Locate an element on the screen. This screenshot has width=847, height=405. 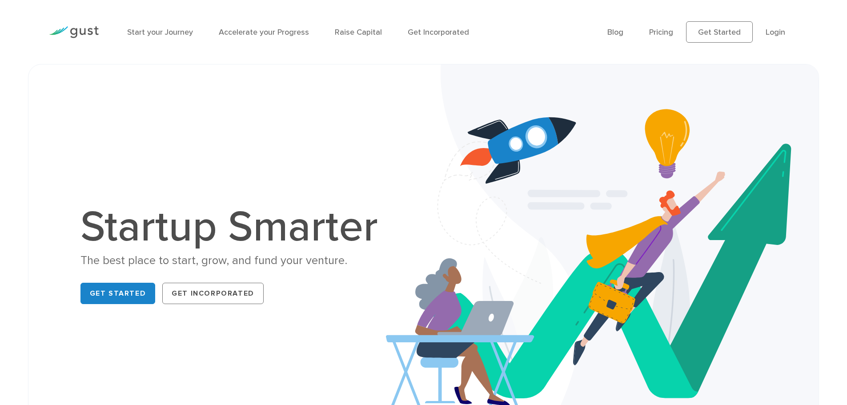
a: Raise Capital is located at coordinates (358, 32).